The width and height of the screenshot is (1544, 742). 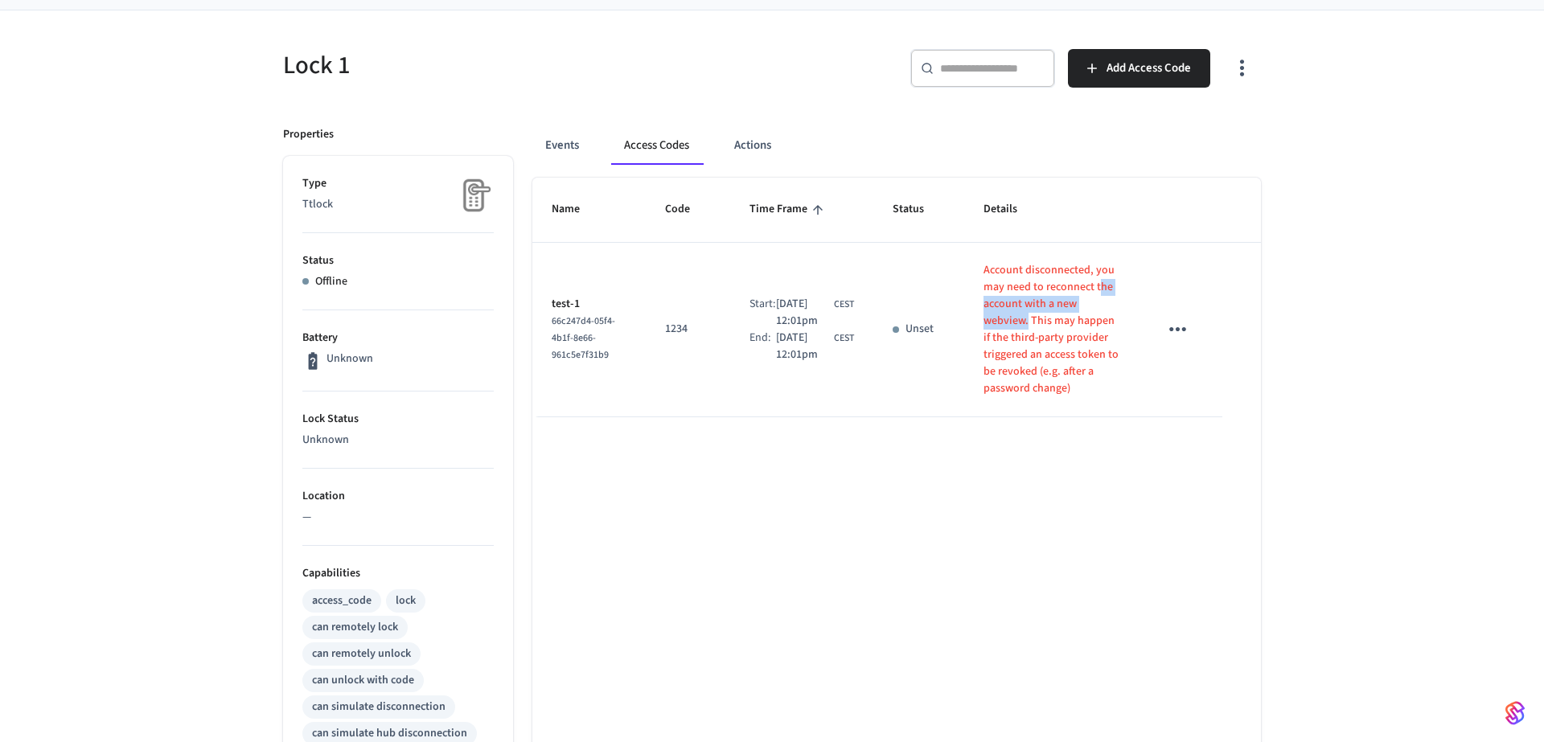 What do you see at coordinates (583, 338) in the screenshot?
I see `span: 66c247d4-05f4-4b1f-8e66-961c5e7f31b9` at bounding box center [583, 338].